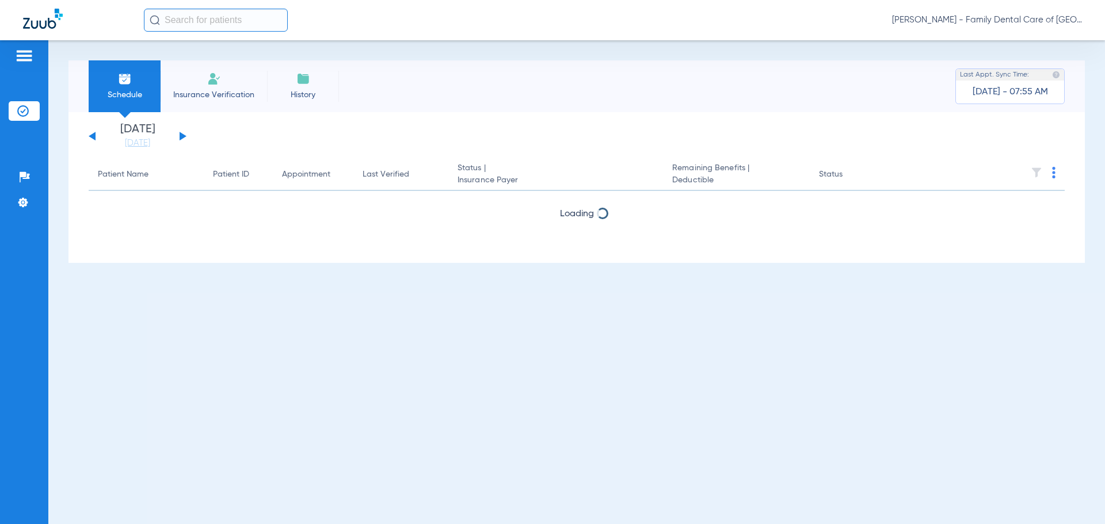 This screenshot has height=524, width=1105. What do you see at coordinates (736, 175) in the screenshot?
I see `th: Remaining Benefits |` at bounding box center [736, 175].